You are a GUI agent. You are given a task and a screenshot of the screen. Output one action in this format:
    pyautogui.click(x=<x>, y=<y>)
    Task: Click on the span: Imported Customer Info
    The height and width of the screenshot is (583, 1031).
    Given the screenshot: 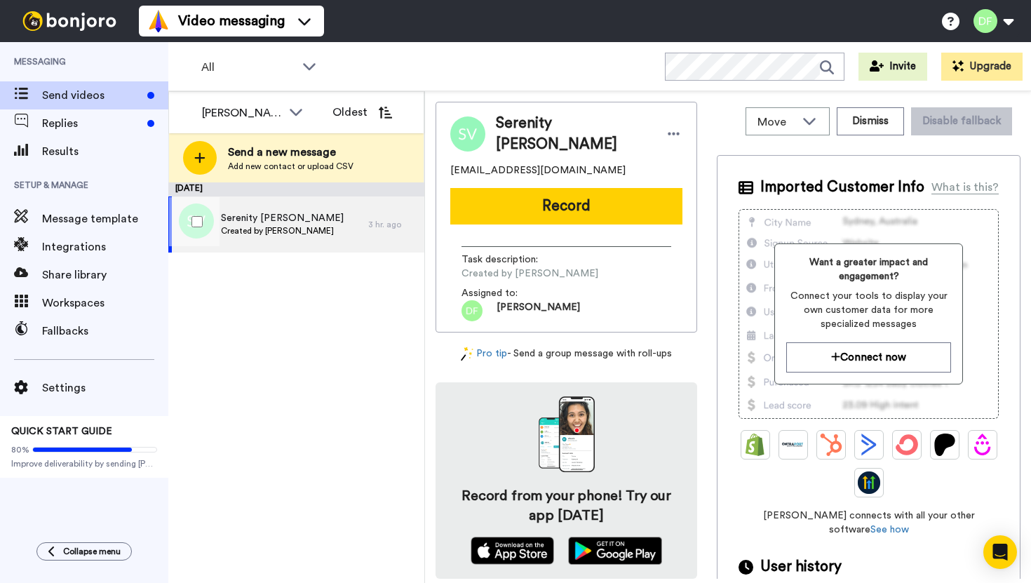 What is the action you would take?
    pyautogui.click(x=842, y=187)
    